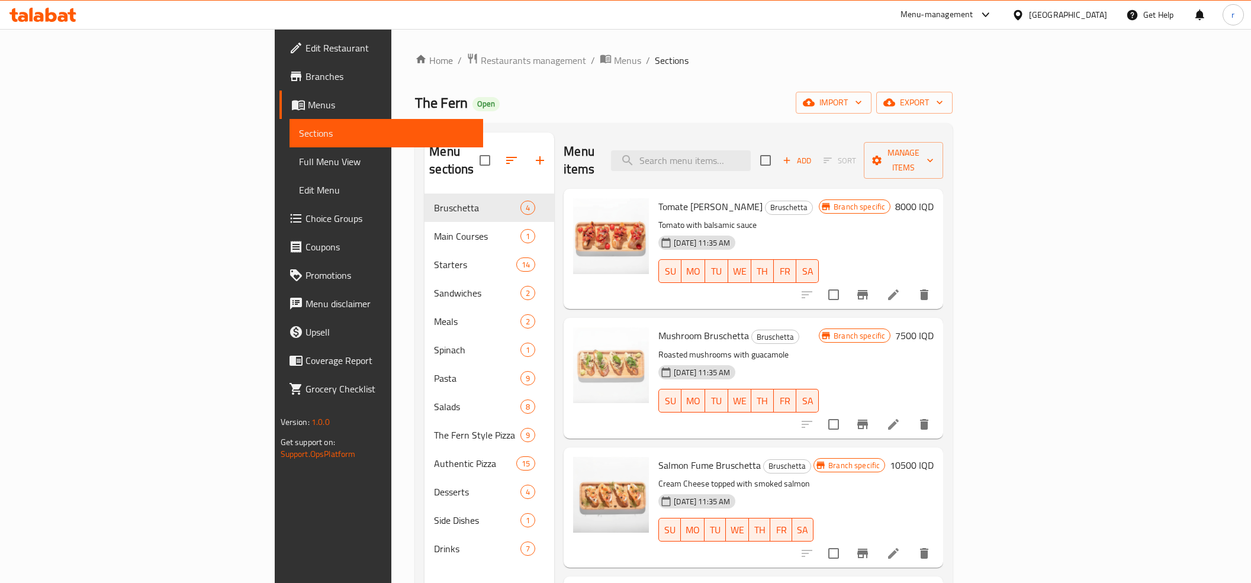 Image resolution: width=1251 pixels, height=583 pixels. Describe the element at coordinates (475, 464) in the screenshot. I see `span: Authentic Pizza` at that location.